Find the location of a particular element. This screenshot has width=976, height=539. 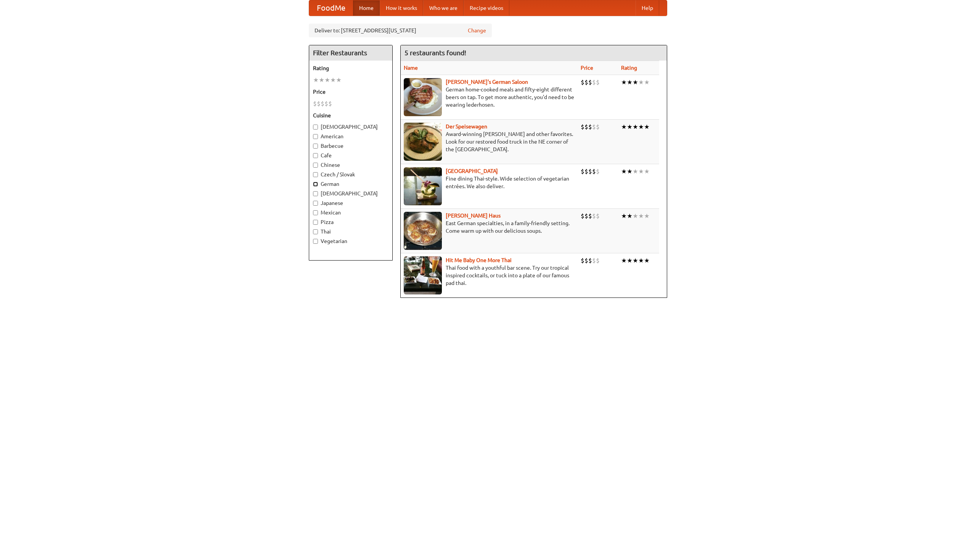

a: Who we are is located at coordinates (443, 8).